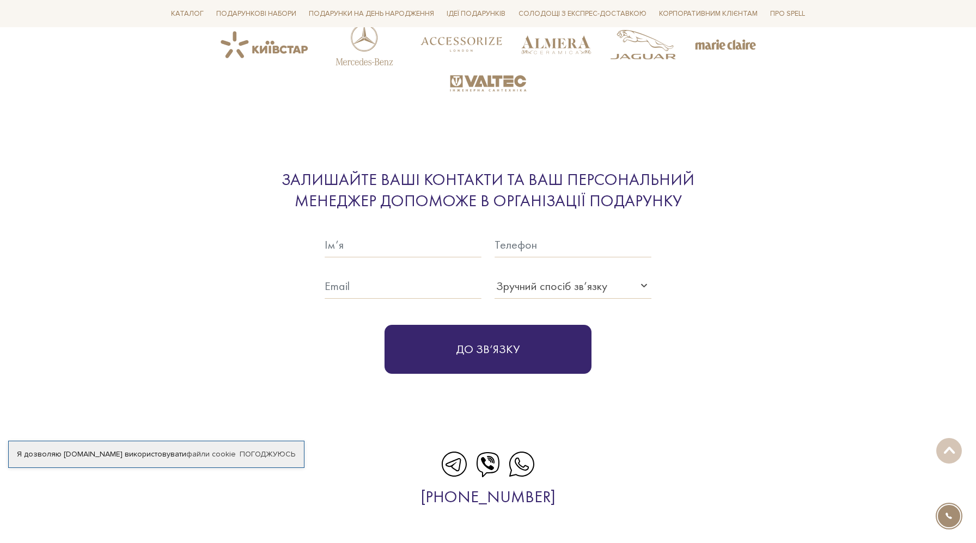 This screenshot has height=543, width=976. I want to click on a: Погоджуюсь, so click(267, 455).